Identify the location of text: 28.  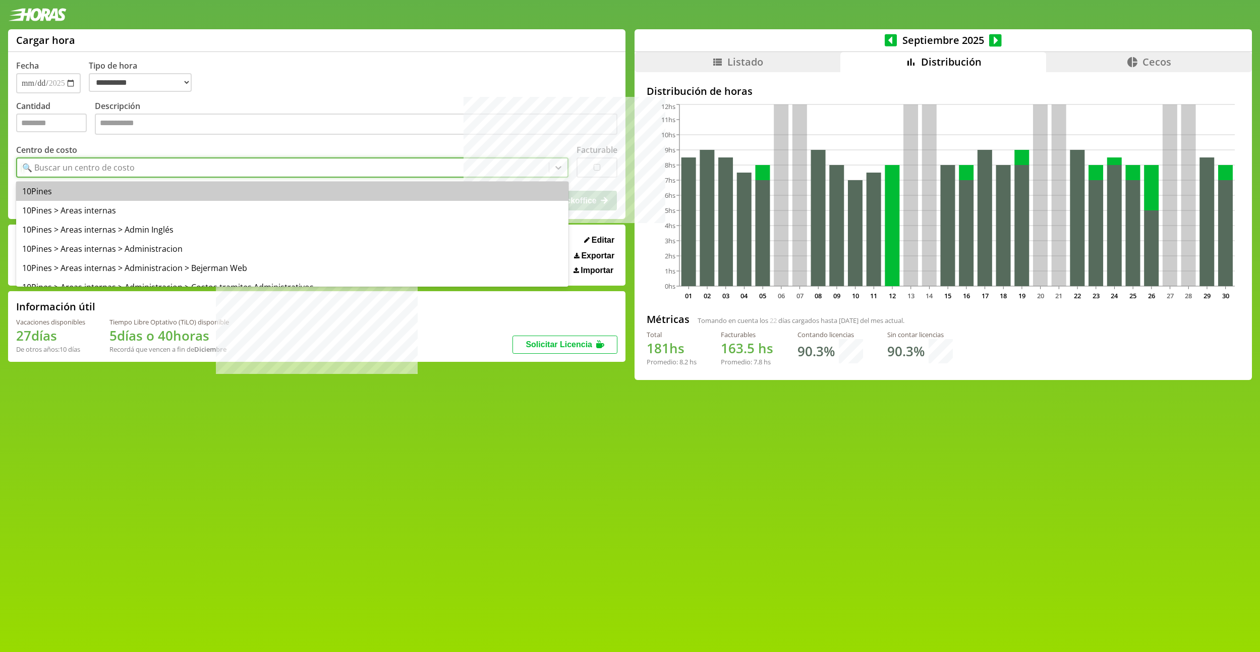
(1189, 296).